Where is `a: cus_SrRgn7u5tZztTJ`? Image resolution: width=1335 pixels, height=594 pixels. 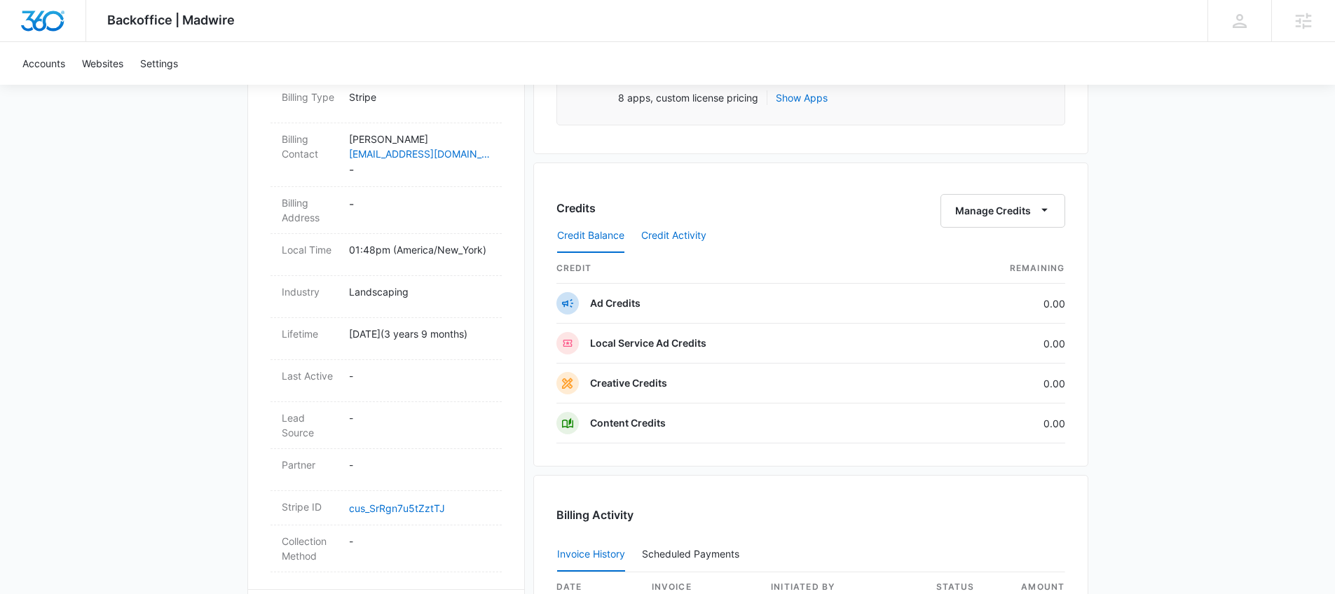
a: cus_SrRgn7u5tZztTJ is located at coordinates (397, 508).